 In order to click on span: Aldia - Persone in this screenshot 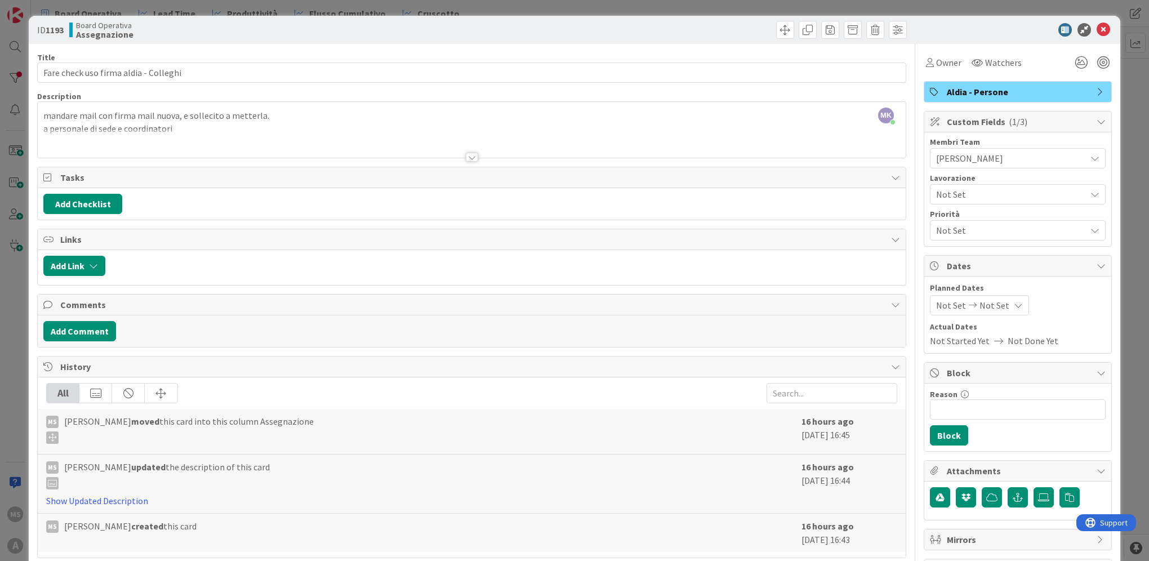, I will do `click(1019, 92)`.